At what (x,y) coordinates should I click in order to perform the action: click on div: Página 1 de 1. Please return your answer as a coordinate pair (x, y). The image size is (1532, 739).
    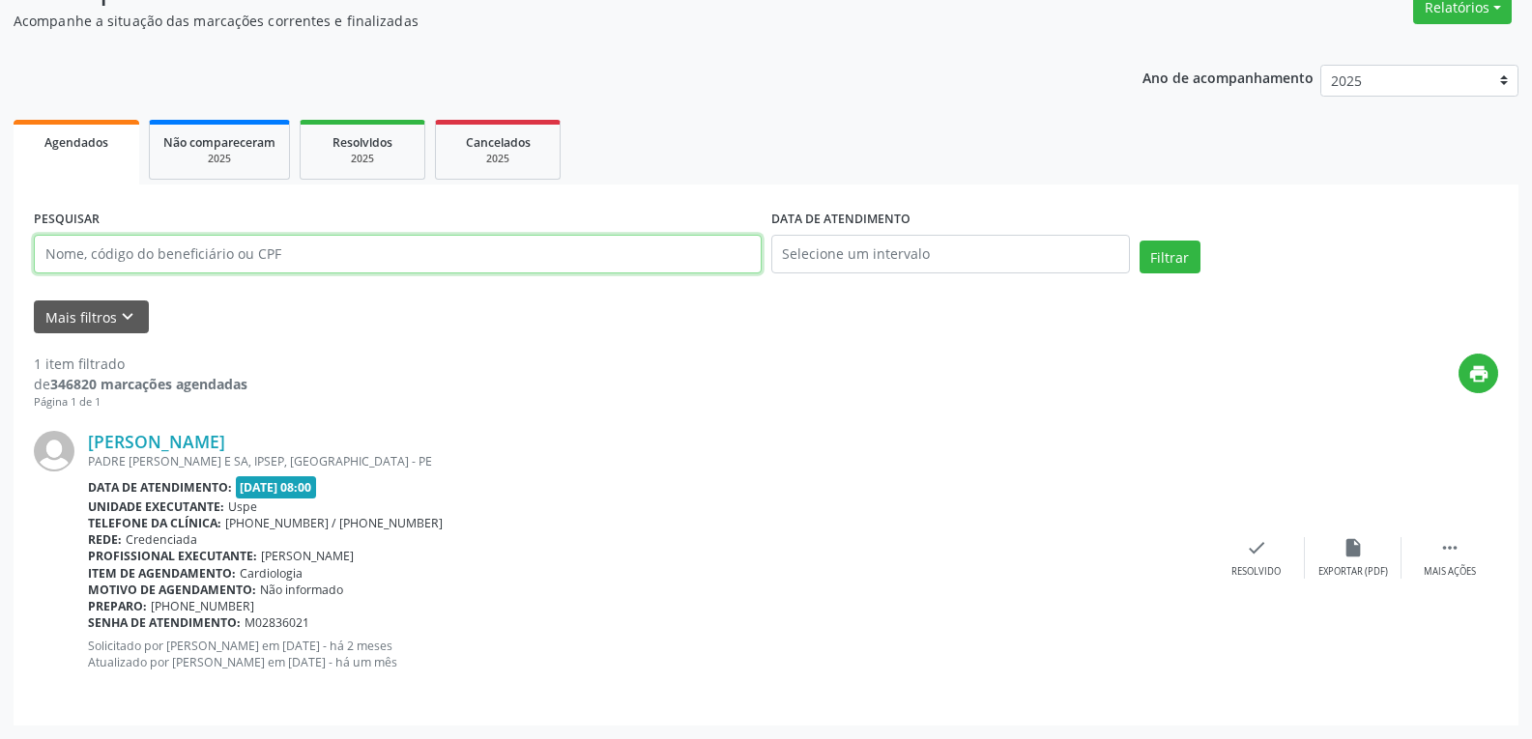
    Looking at the image, I should click on (140, 402).